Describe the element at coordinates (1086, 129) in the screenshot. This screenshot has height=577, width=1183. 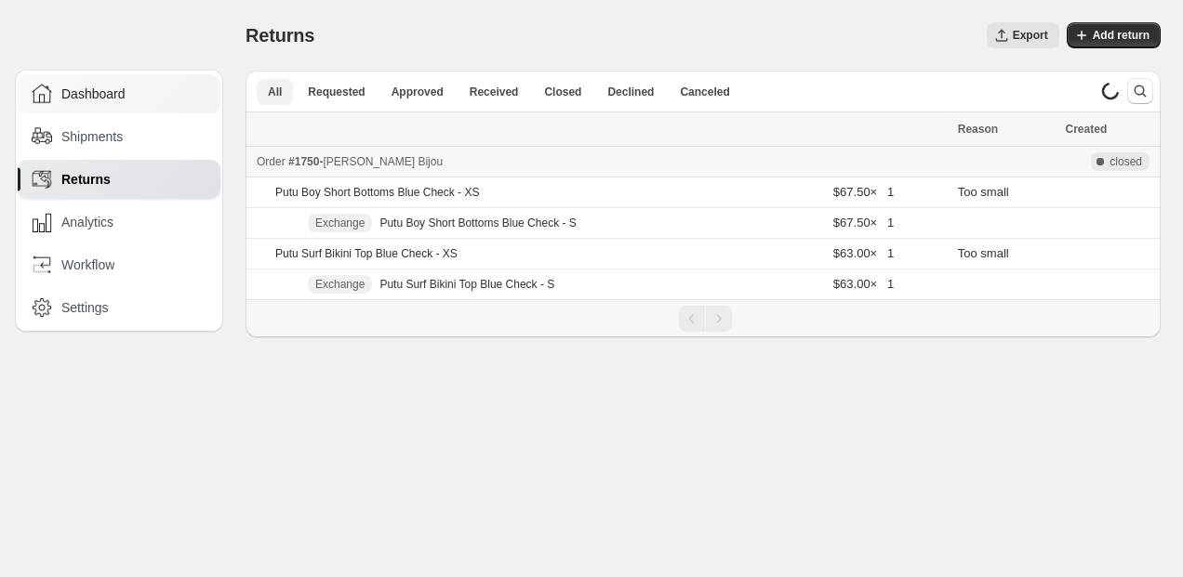
I see `span: Created` at that location.